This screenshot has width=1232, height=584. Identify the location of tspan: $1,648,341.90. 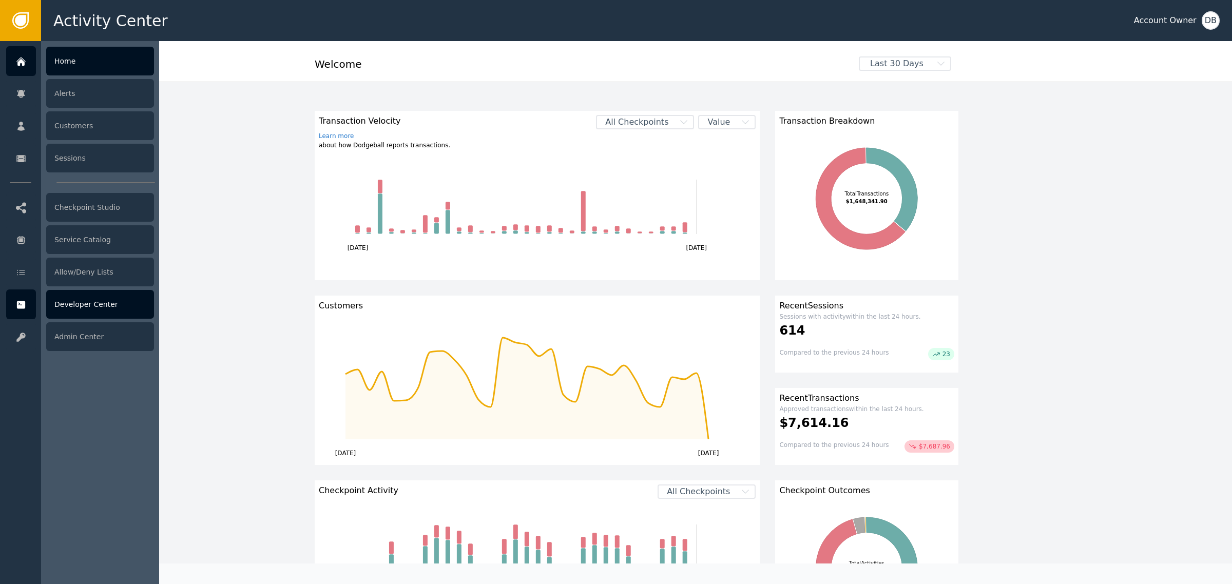
(867, 201).